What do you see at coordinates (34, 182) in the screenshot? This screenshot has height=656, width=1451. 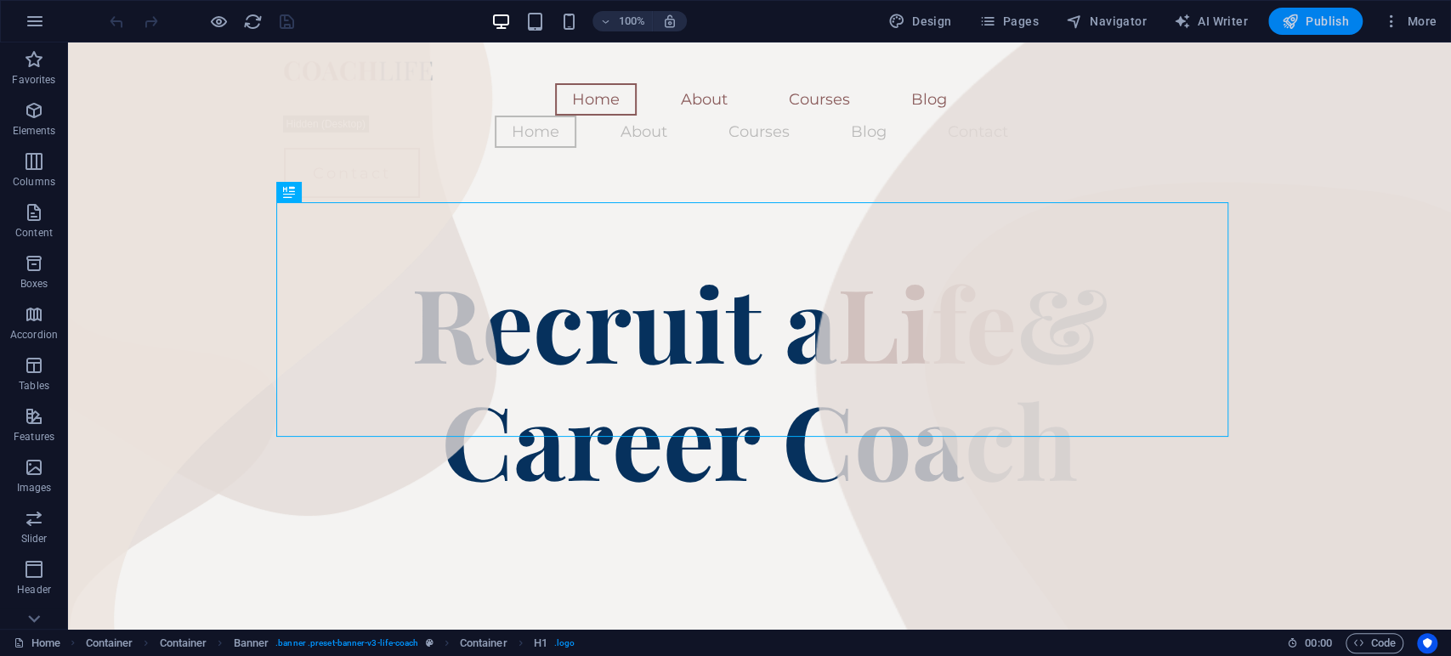 I see `p: Columns` at bounding box center [34, 182].